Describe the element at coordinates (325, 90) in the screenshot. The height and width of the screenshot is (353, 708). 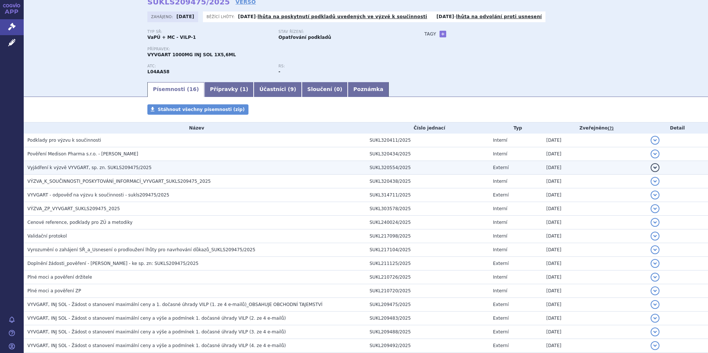
I see `a: Sloučení (0)` at that location.